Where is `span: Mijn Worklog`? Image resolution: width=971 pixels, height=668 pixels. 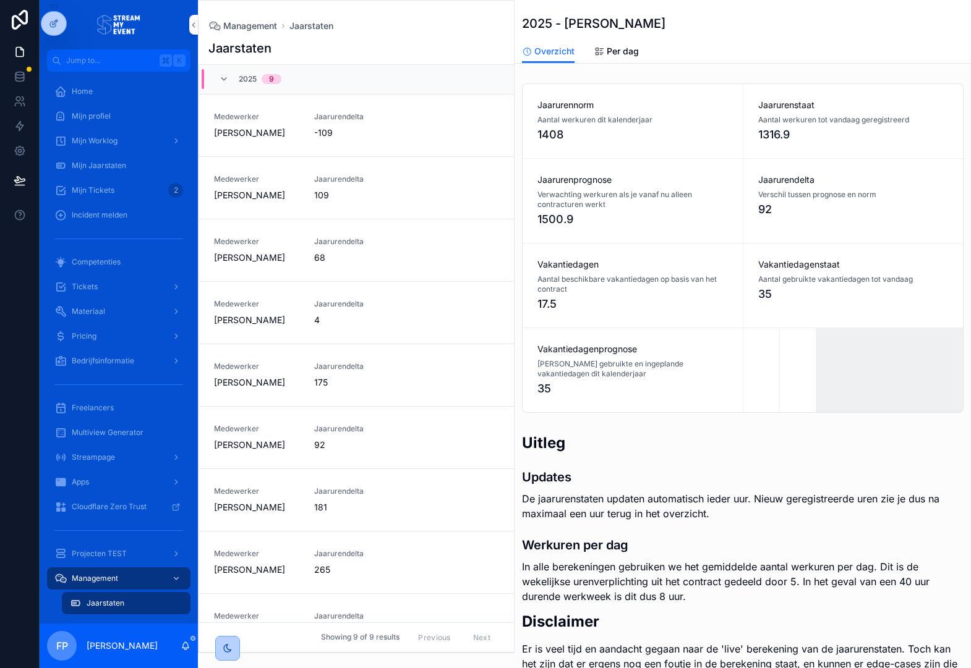
span: Mijn Worklog is located at coordinates (95, 141).